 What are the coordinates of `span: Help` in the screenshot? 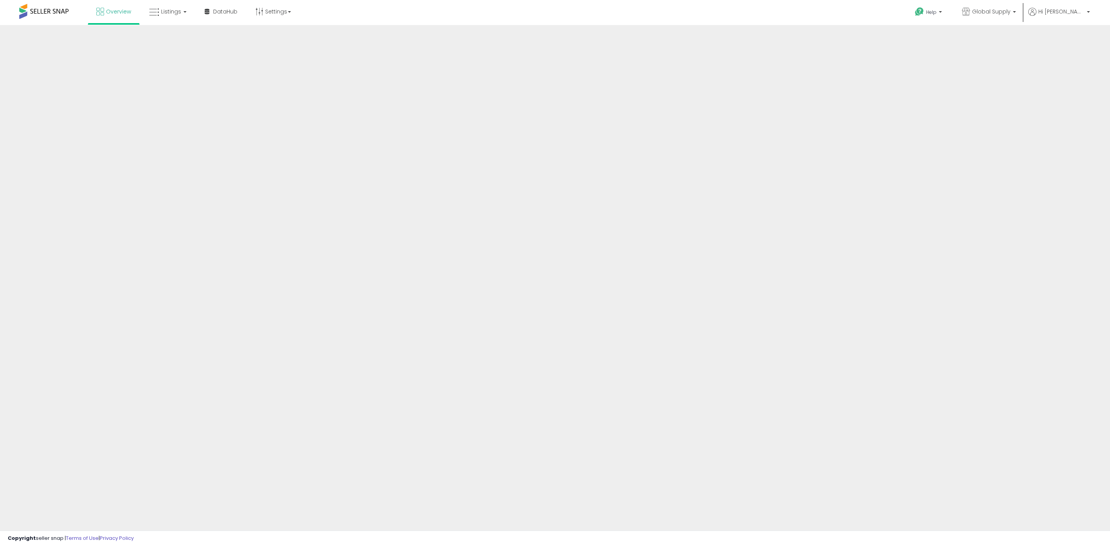 It's located at (931, 12).